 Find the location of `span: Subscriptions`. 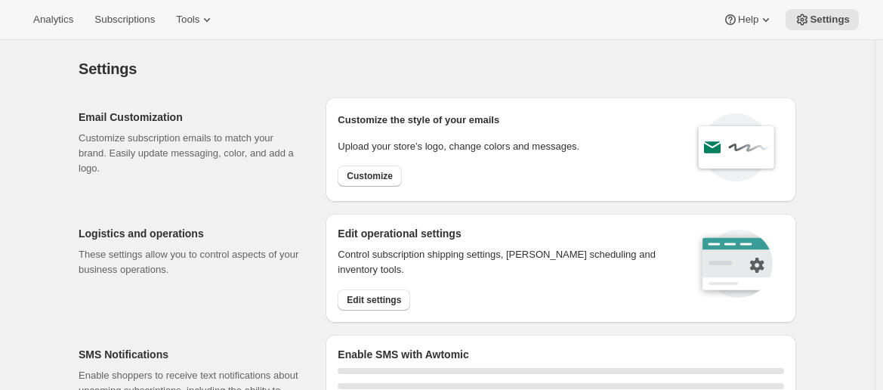

span: Subscriptions is located at coordinates (125, 20).